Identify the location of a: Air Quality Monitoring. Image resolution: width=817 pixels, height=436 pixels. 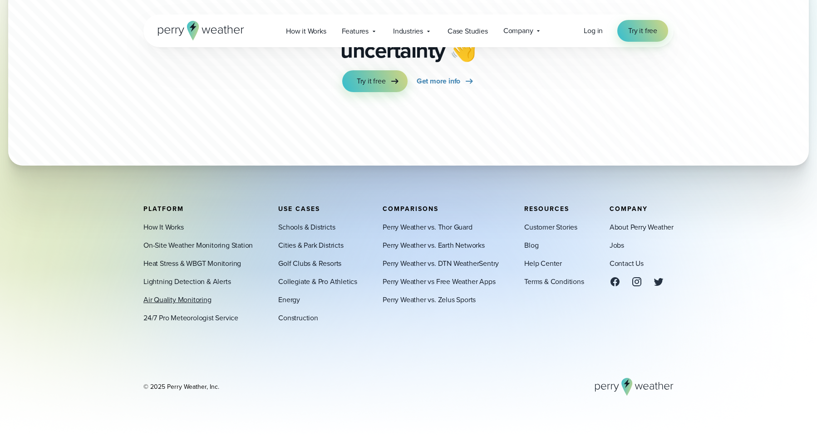
(177, 300).